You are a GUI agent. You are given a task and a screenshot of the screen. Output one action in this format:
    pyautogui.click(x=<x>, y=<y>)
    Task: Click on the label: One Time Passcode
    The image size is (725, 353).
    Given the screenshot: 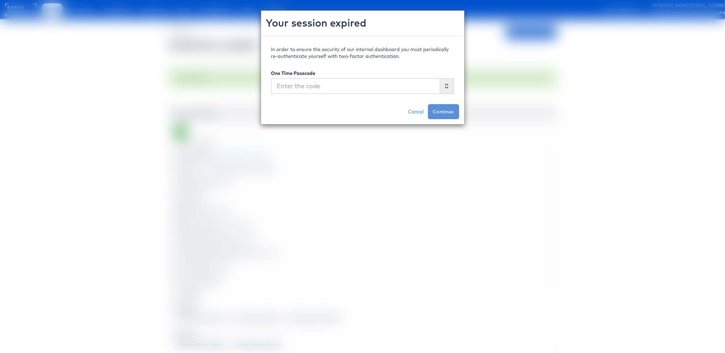 What is the action you would take?
    pyautogui.click(x=293, y=73)
    